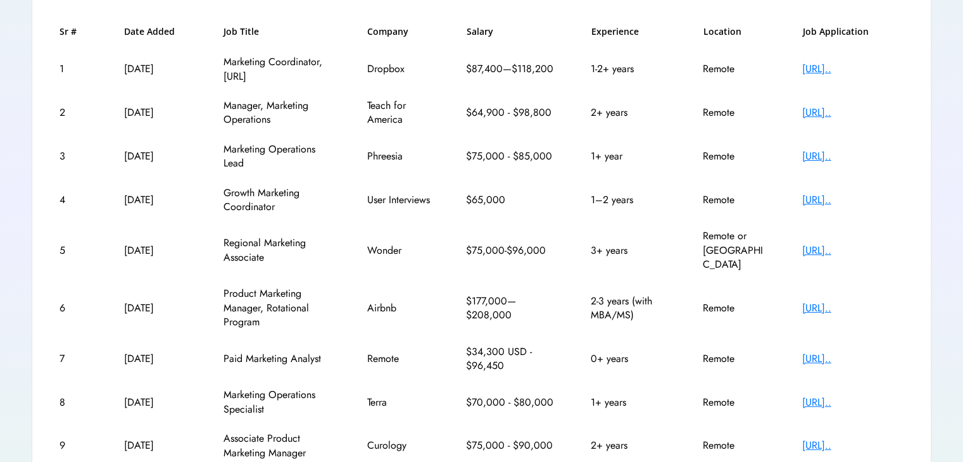 This screenshot has width=963, height=462. I want to click on h6: Location, so click(735, 32).